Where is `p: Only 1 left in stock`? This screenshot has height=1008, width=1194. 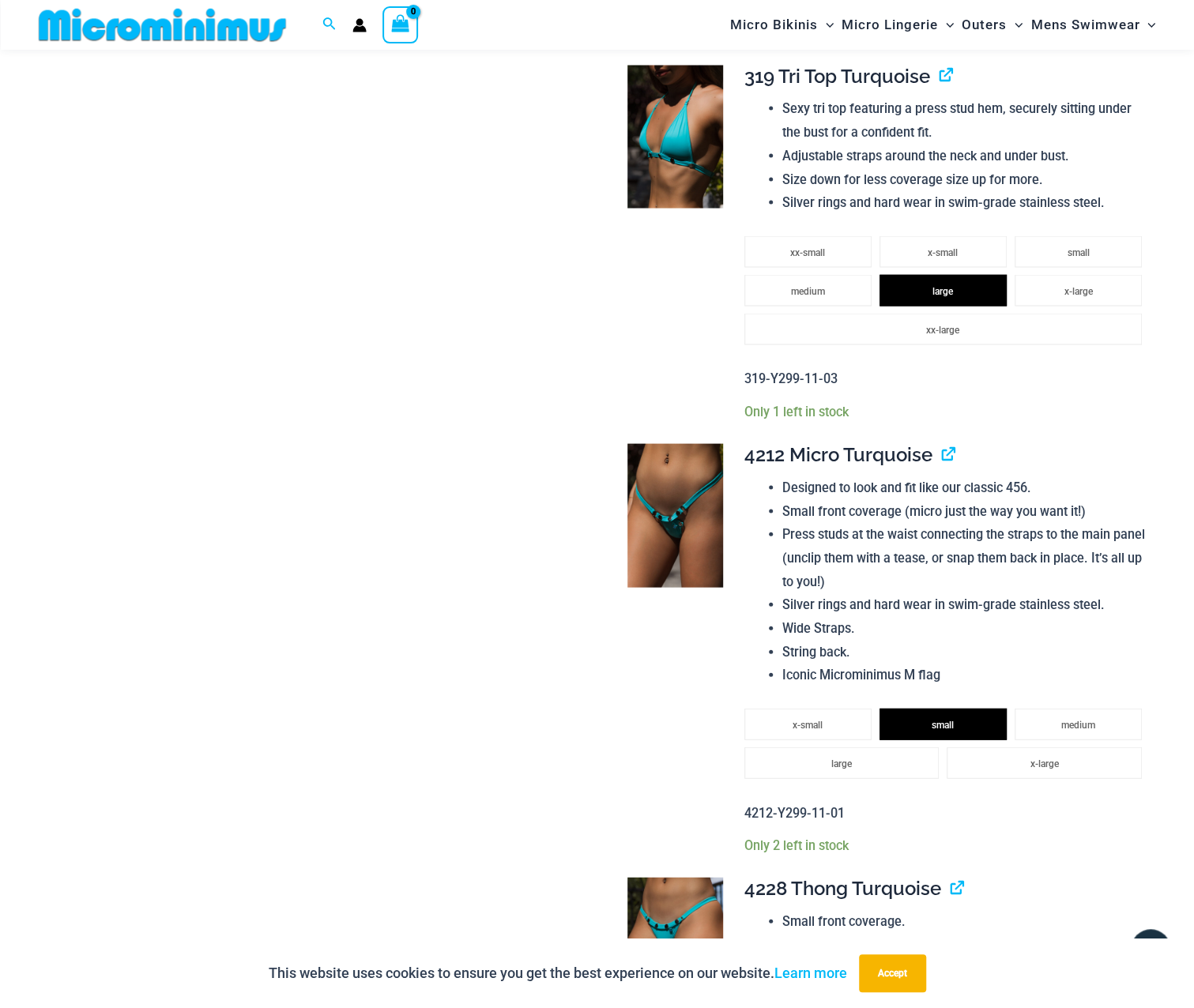 p: Only 1 left in stock is located at coordinates (946, 411).